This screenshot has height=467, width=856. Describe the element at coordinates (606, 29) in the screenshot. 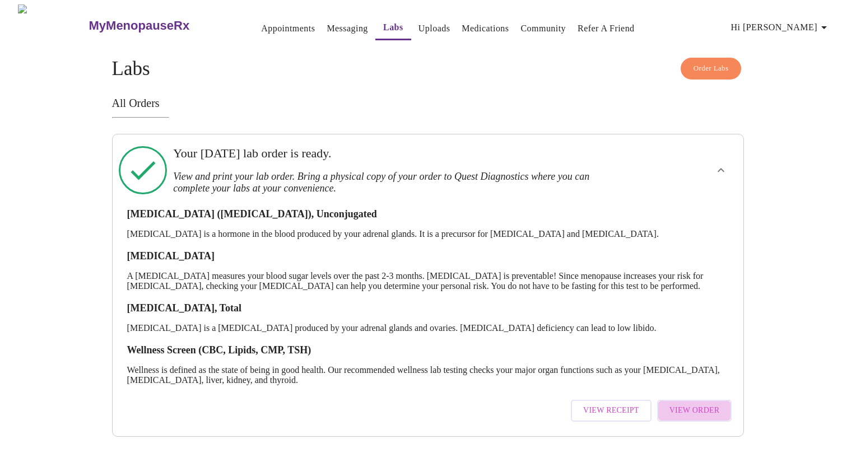

I see `a: Refer a Friend` at that location.